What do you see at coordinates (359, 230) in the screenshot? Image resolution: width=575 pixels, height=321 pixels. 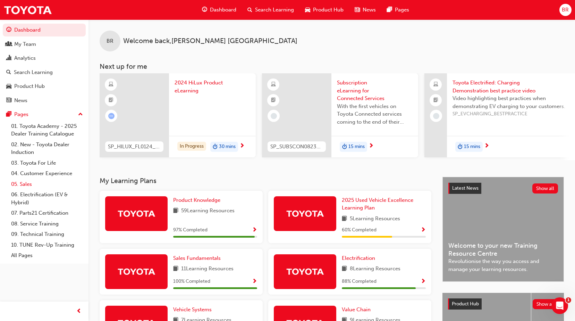 I see `span: 60 % Completed` at bounding box center [359, 230].